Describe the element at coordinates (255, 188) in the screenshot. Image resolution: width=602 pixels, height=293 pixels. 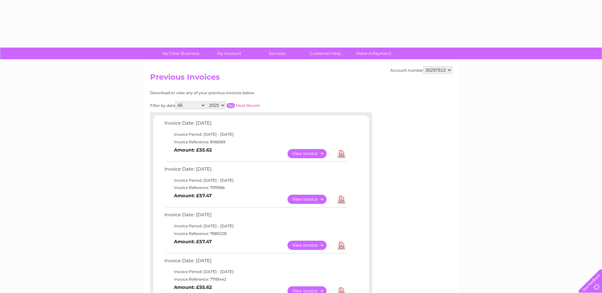
I see `td: Invoice Reference: 7976166` at that location.